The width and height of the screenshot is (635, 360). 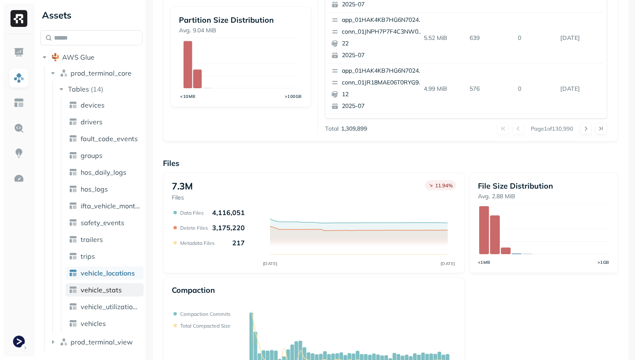 What do you see at coordinates (383, 83) in the screenshot?
I see `p: conn_01JR18MAE06T0RYG92SRWVNBGZ` at bounding box center [383, 83].